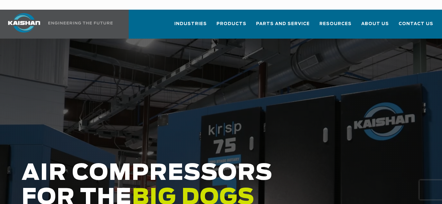  What do you see at coordinates (191, 24) in the screenshot?
I see `span: Industries` at bounding box center [191, 24].